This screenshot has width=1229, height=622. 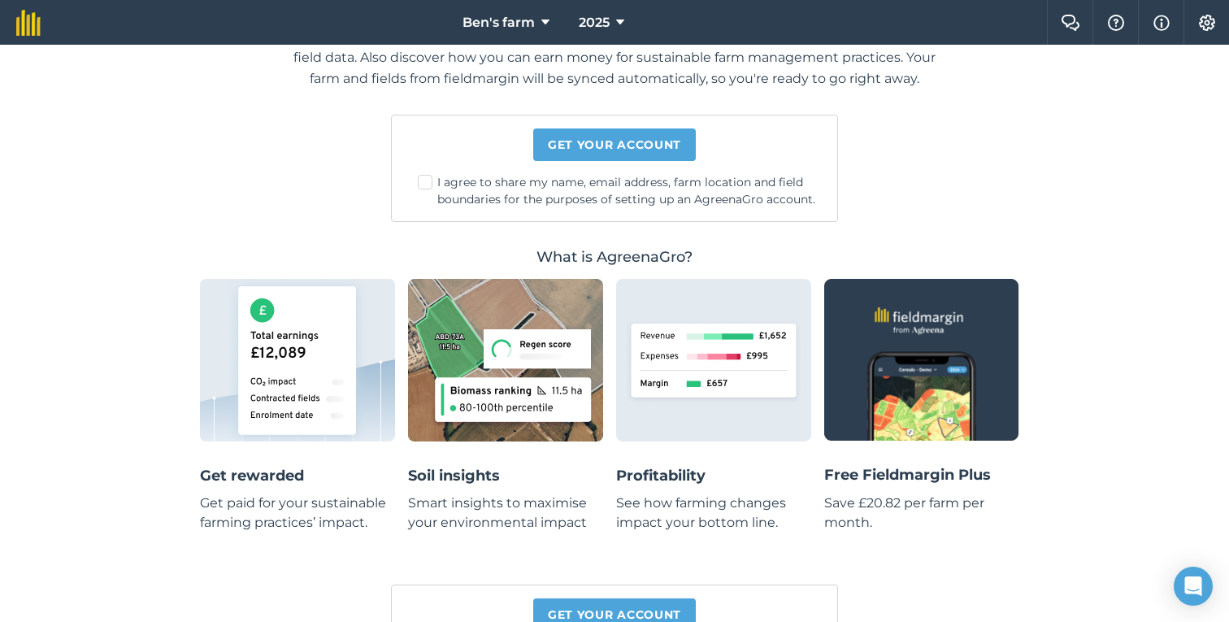 What do you see at coordinates (1162, 23) in the screenshot?
I see `img: svg+xml;base64,PHN2ZyB4bWxucz0iaHR0cDovL3d3dy53My5vcmcvMjAwMC9zdmciIHdpZHRoPSIxNyIgaGVpZ2h0PSIxNy...` at bounding box center [1162, 23].